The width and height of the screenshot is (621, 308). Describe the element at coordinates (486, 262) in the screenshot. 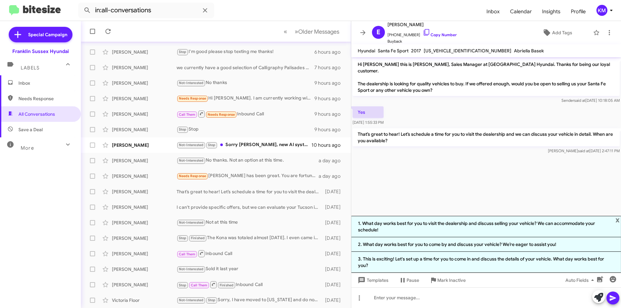

I see `li: 3. This is exciting! Let's set up a time for you to come in and discuss the details of your vehic...` at that location.